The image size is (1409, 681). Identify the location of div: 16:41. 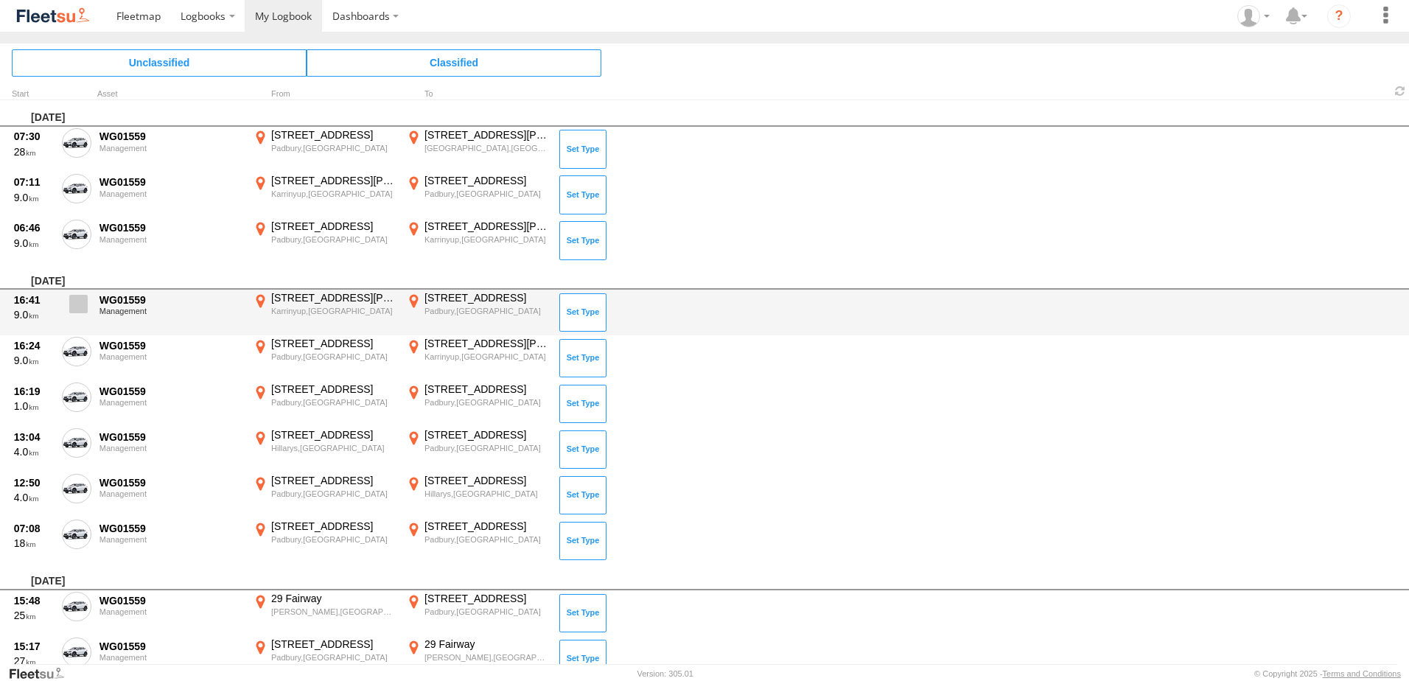
(34, 300).